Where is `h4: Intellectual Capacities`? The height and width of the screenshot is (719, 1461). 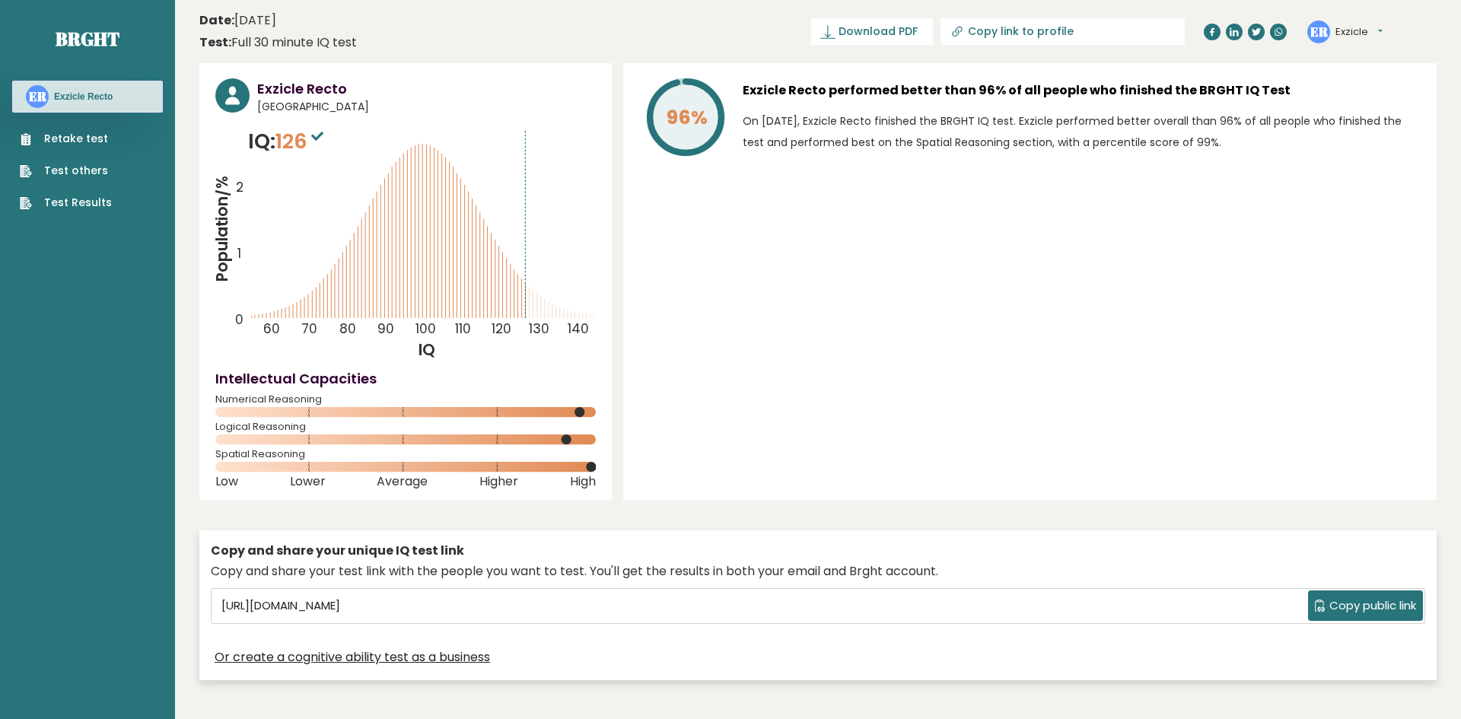
h4: Intellectual Capacities is located at coordinates (406, 378).